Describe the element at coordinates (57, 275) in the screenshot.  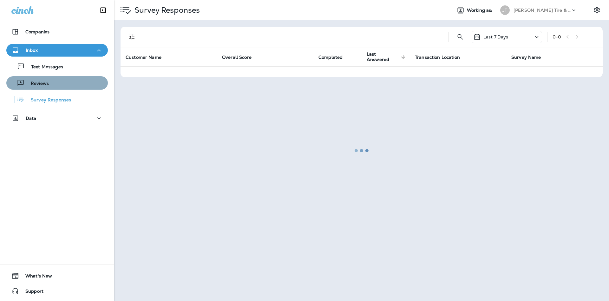
I see `button: What's New` at that location.